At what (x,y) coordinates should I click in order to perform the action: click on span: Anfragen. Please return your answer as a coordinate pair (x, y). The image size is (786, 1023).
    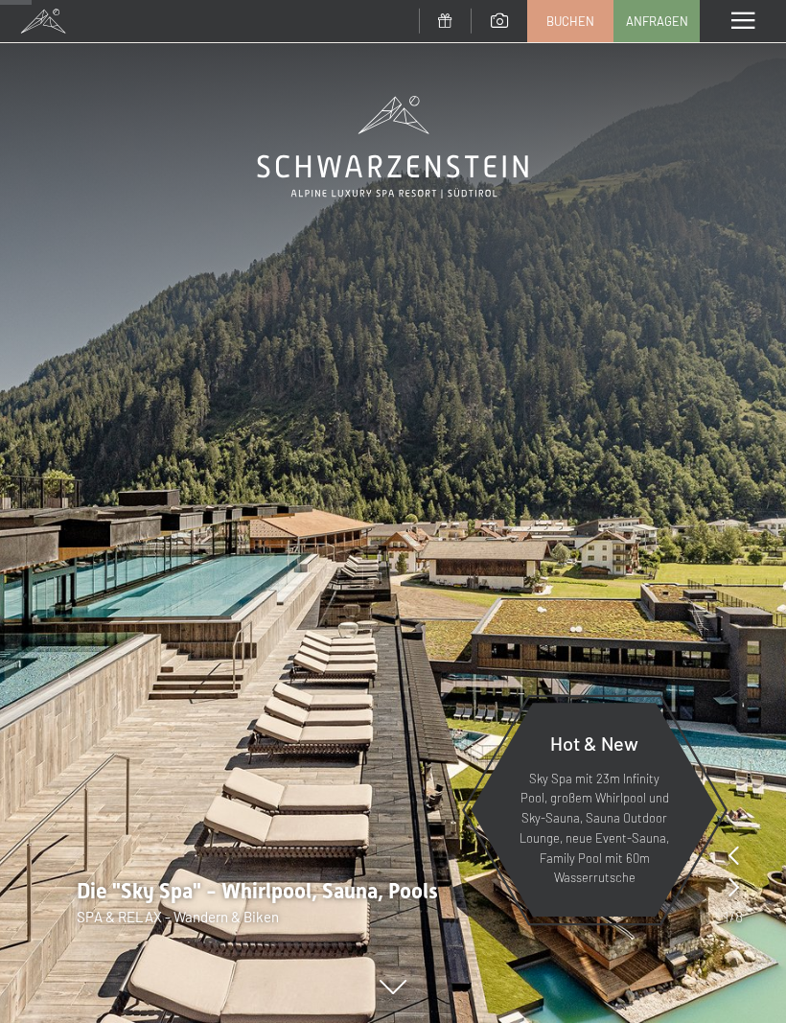
    Looking at the image, I should click on (657, 21).